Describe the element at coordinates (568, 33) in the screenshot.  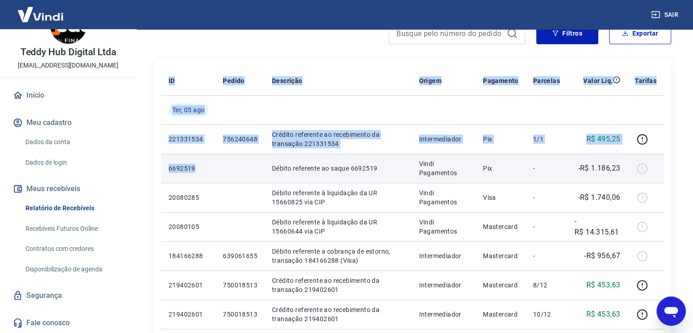
I see `button: Filtros` at that location.